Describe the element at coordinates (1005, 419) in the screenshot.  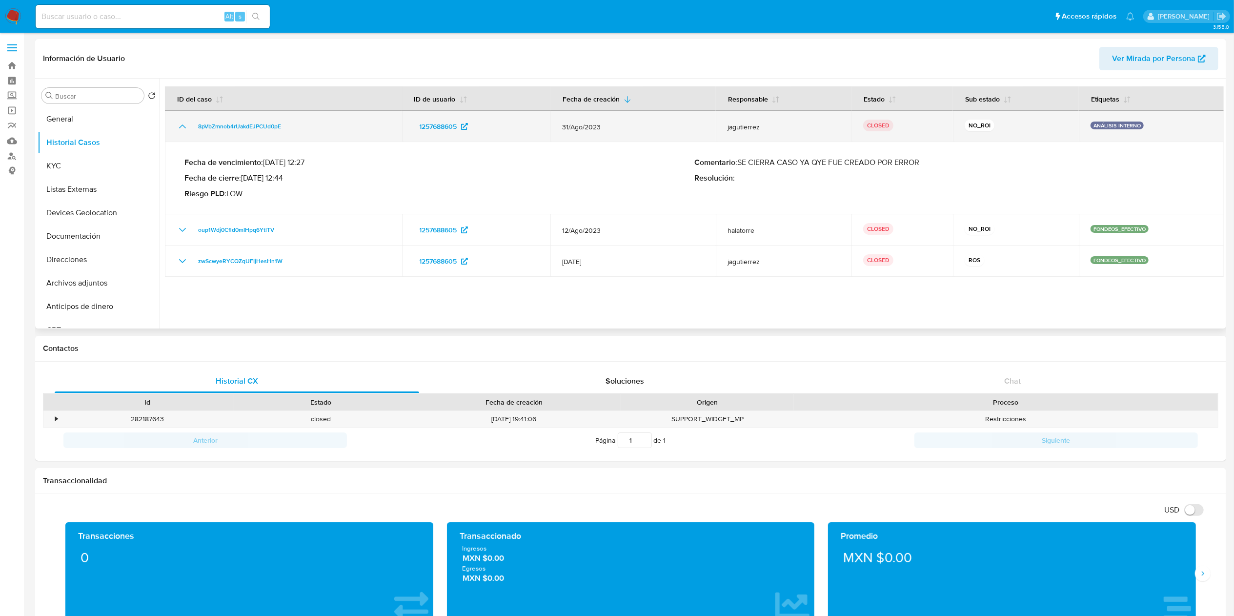
I see `div: Restricciones` at that location.